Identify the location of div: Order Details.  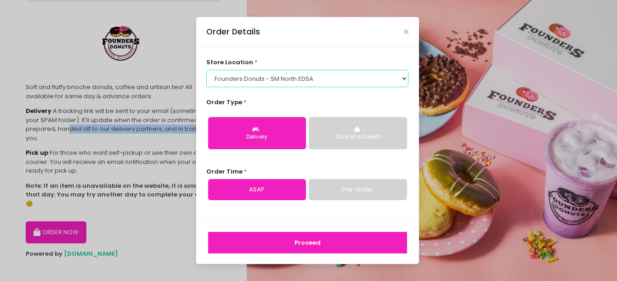
(233, 32).